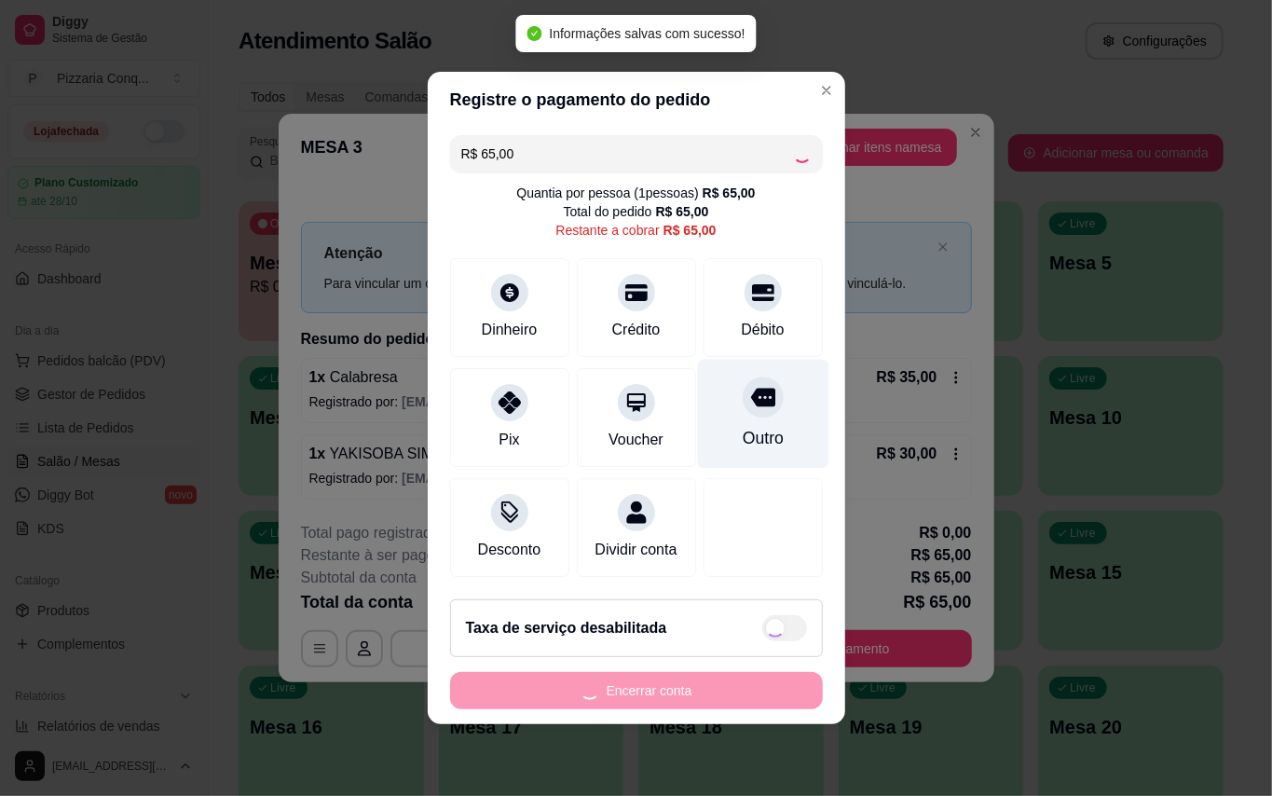 The width and height of the screenshot is (1272, 796). Describe the element at coordinates (635, 230) in the screenshot. I see `div: Restante a cobrar` at that location.